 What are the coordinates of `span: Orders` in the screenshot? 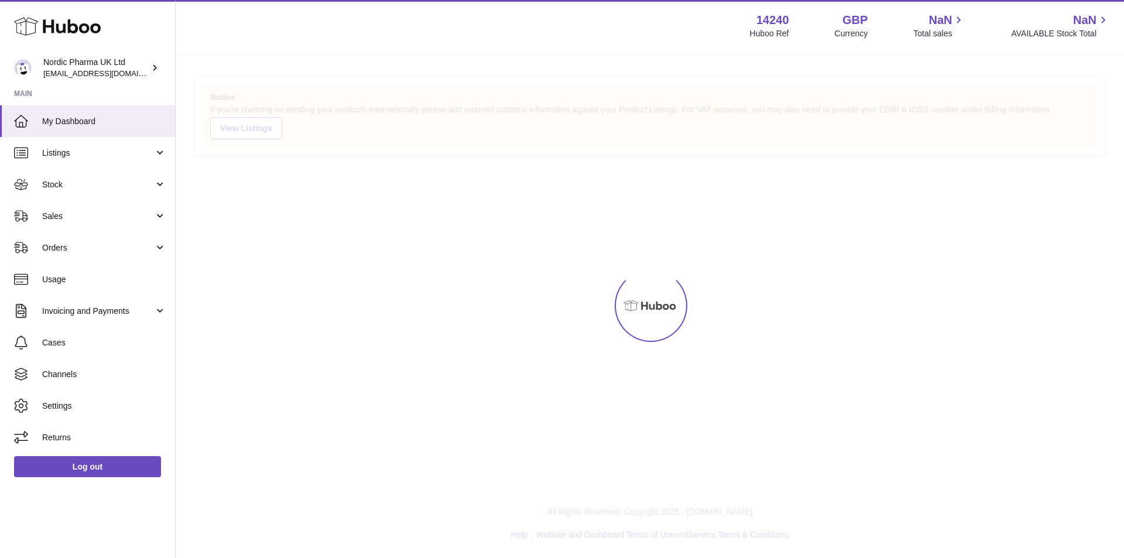 It's located at (98, 248).